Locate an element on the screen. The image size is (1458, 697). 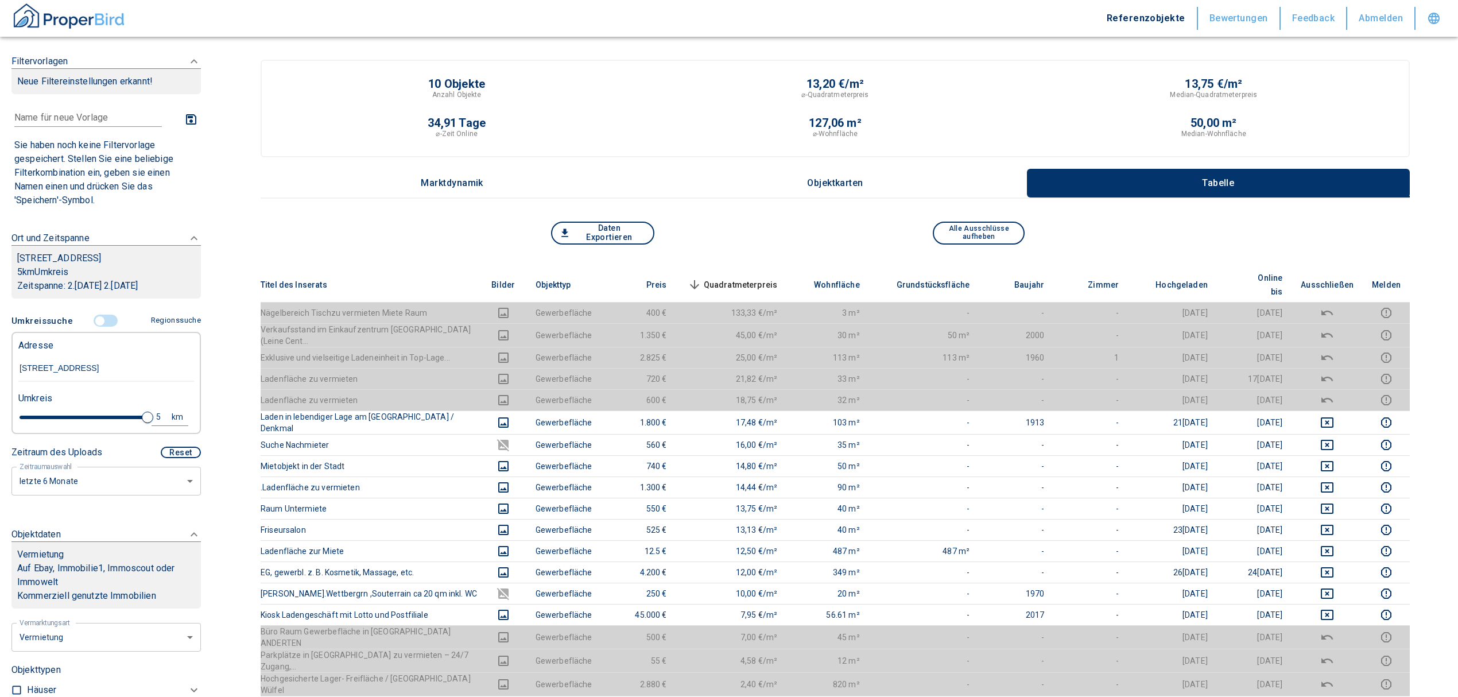
th: EG, gewerbl. z. B. Kosmetik, Massage, etc. is located at coordinates (370, 572).